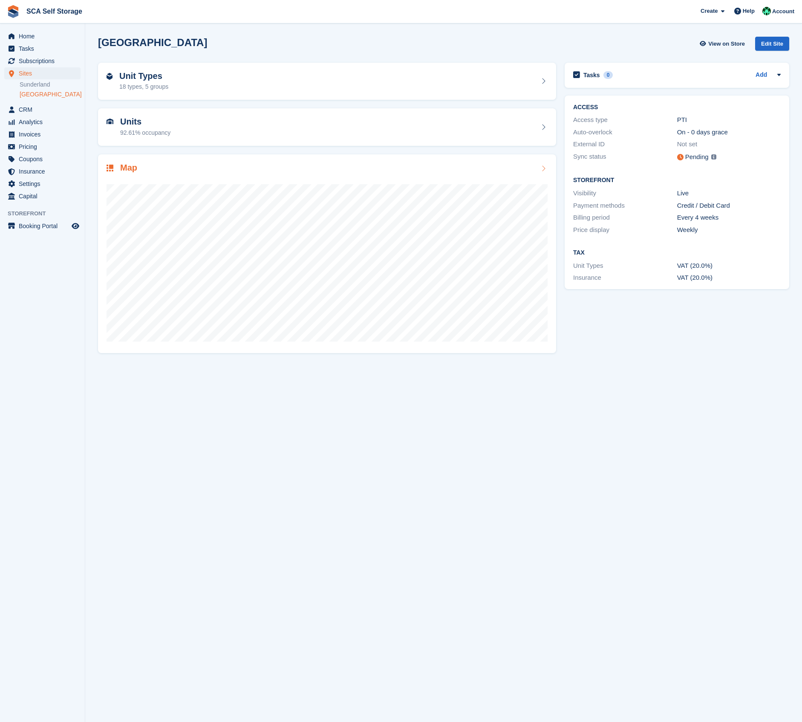  What do you see at coordinates (729, 193) in the screenshot?
I see `div: Live` at bounding box center [729, 193].